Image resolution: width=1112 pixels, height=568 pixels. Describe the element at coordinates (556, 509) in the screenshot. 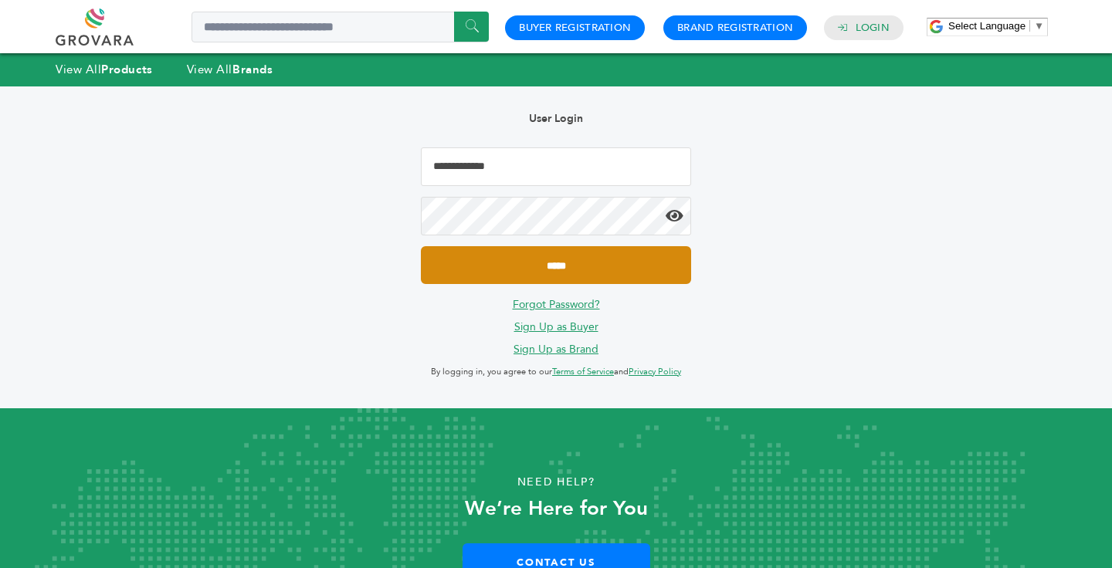

I see `strong: We’re Here for You` at that location.